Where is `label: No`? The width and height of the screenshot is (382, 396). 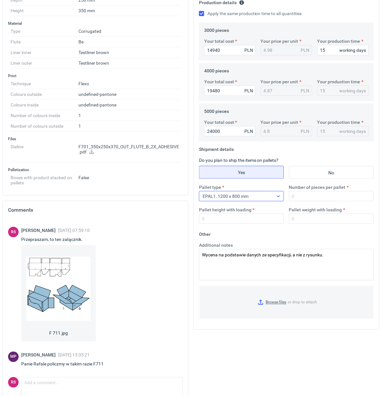
label: No is located at coordinates (332, 172).